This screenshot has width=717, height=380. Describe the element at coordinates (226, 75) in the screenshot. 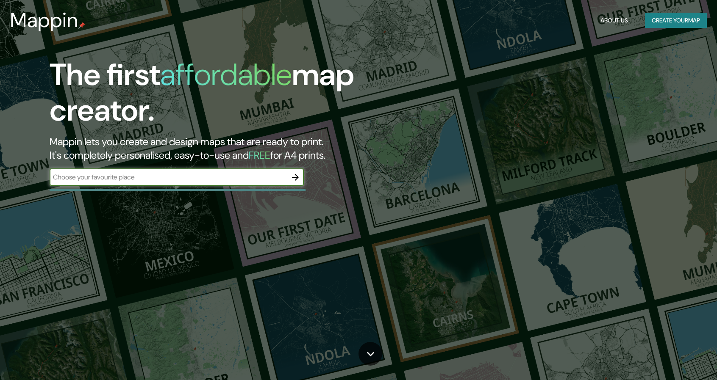

I see `h1: affordable` at that location.